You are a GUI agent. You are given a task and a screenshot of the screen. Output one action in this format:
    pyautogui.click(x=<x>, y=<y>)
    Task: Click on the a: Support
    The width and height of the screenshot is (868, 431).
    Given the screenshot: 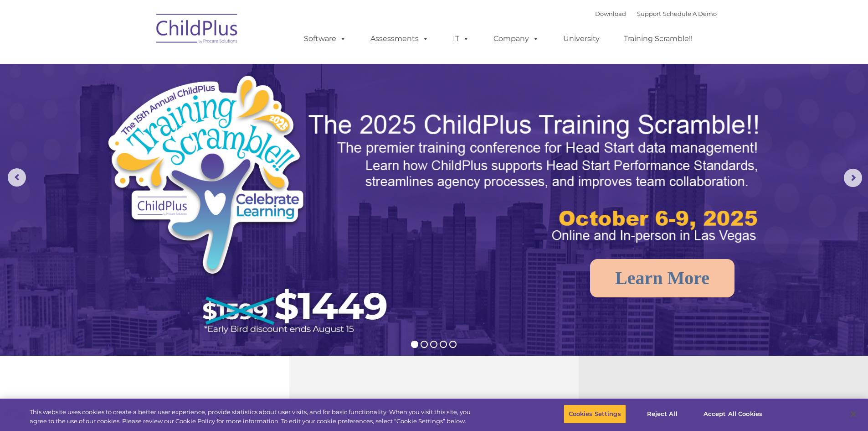 What is the action you would take?
    pyautogui.click(x=649, y=14)
    